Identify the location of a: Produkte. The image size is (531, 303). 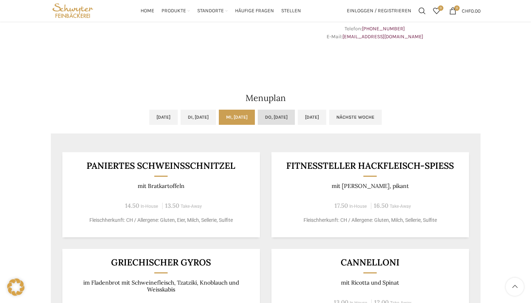
(175, 11).